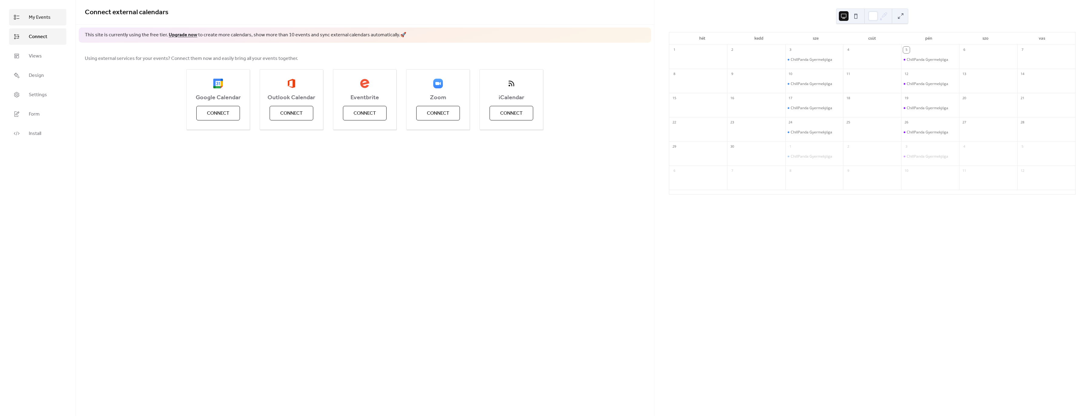 This screenshot has width=1090, height=416. I want to click on span: Outlook Calendar, so click(291, 98).